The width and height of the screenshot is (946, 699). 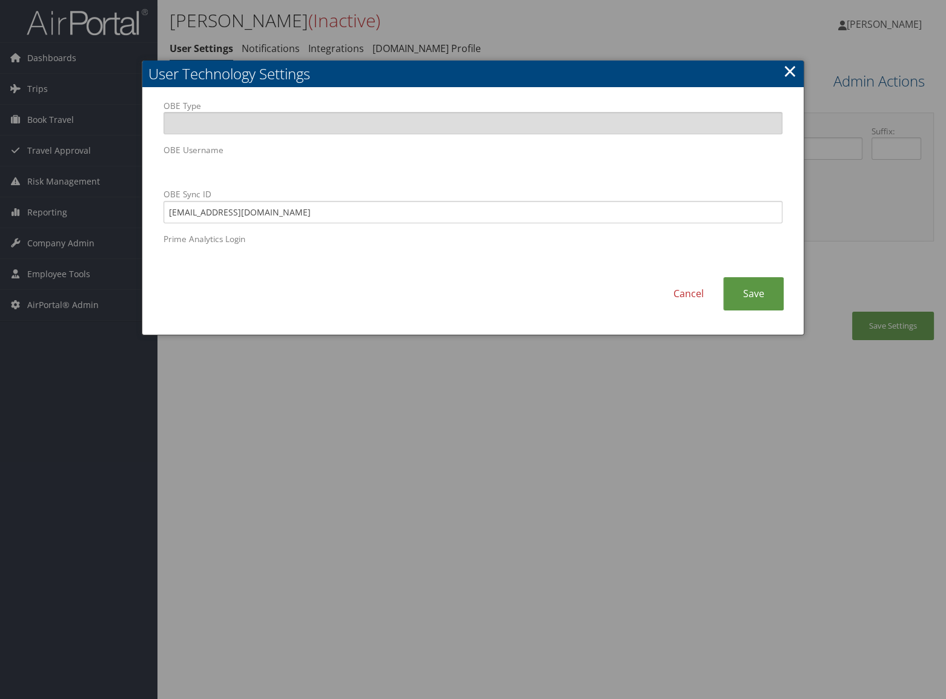 I want to click on label: Prime Analytics Login, so click(x=472, y=250).